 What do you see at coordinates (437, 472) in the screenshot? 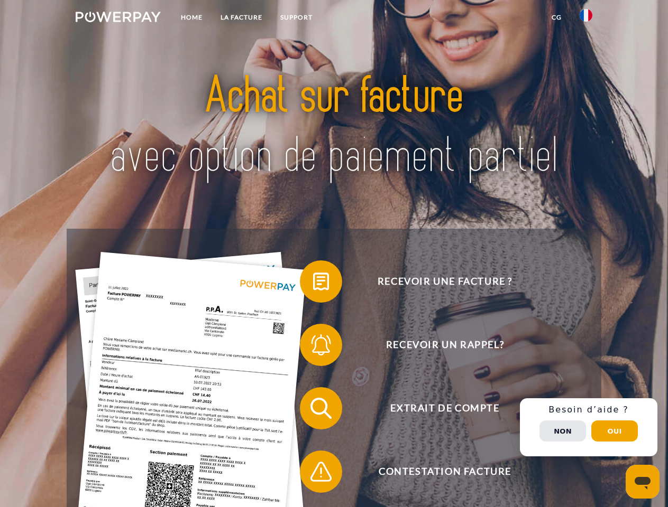
I see `button: Contestation Facture` at bounding box center [437, 472].